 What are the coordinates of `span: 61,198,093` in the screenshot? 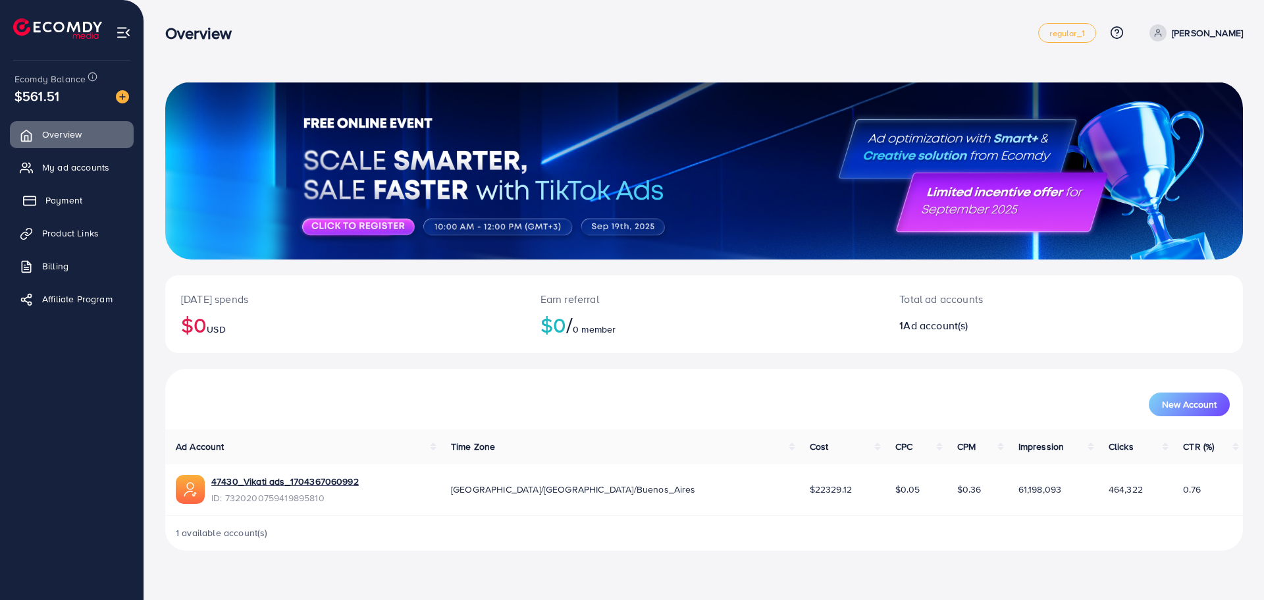 It's located at (1040, 489).